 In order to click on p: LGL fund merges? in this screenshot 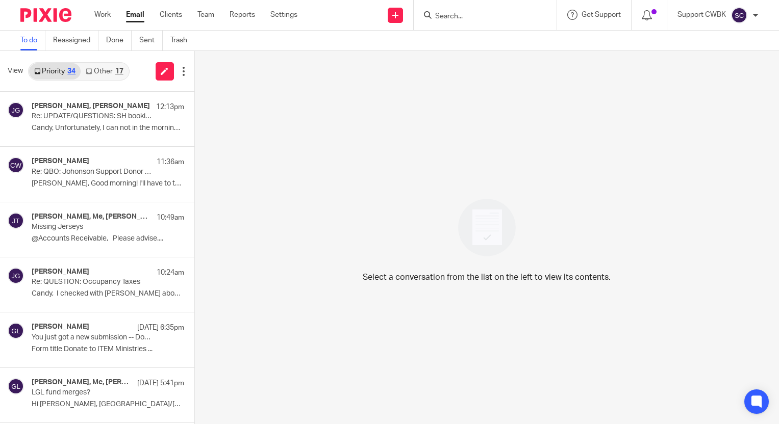, I will do `click(92, 393)`.